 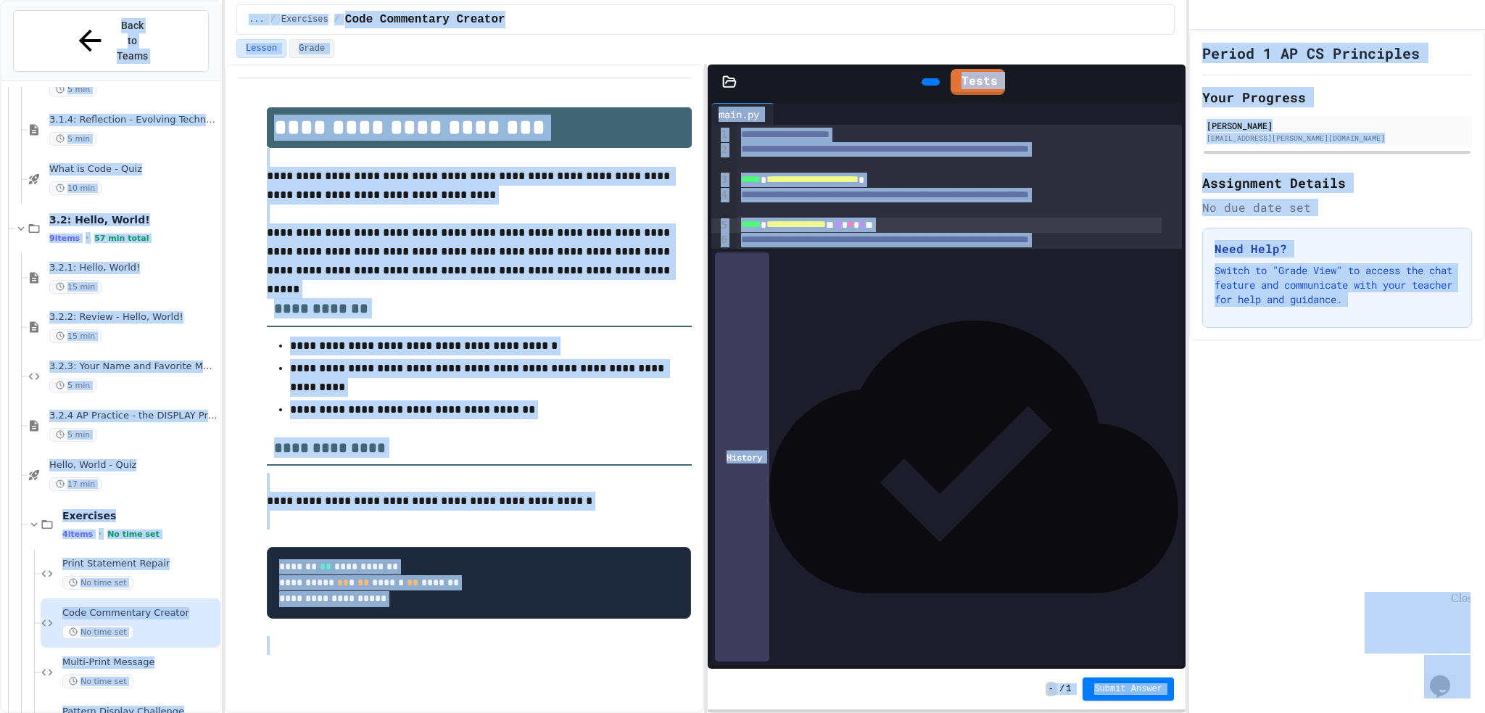 I want to click on span: Back to Teams, so click(x=132, y=41).